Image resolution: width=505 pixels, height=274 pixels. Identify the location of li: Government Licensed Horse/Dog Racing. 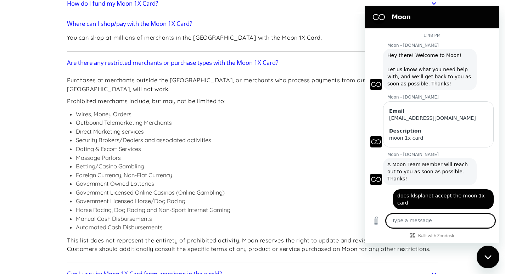
(257, 201).